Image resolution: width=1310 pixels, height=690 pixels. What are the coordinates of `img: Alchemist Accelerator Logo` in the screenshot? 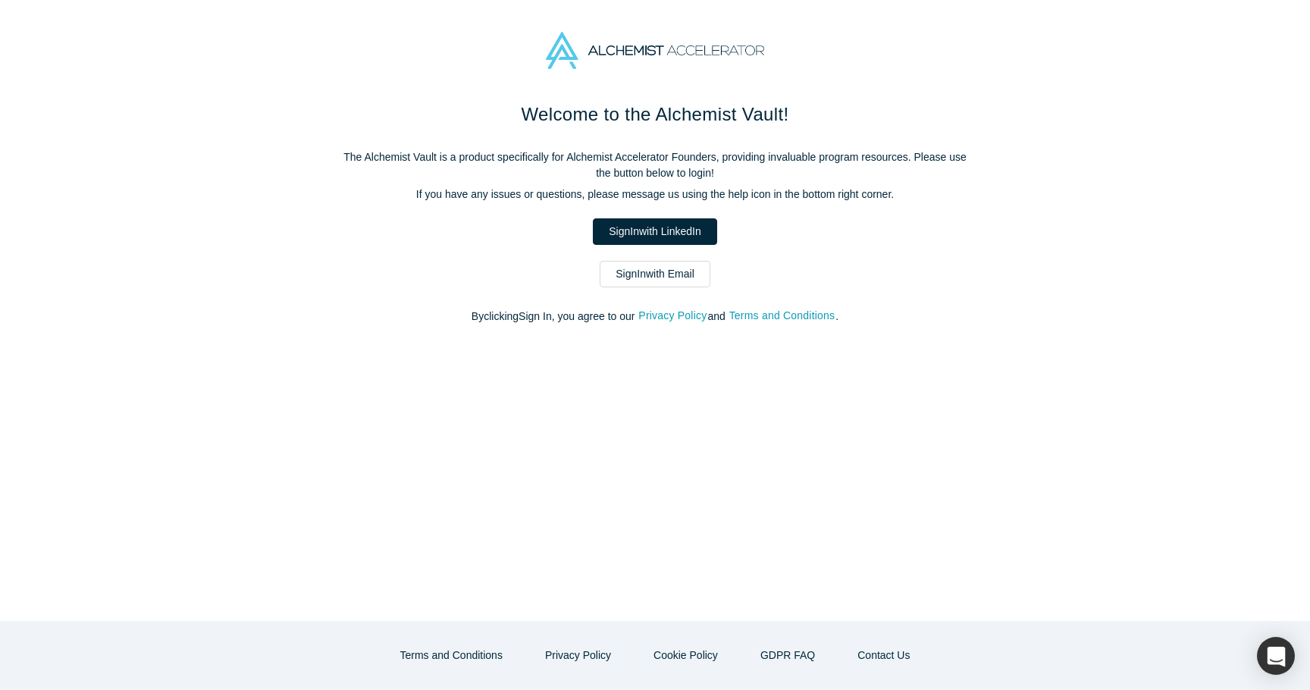 It's located at (655, 50).